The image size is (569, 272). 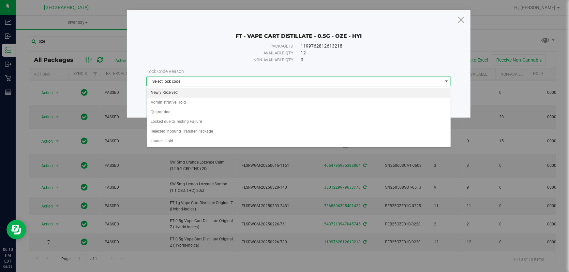 What do you see at coordinates (298, 141) in the screenshot?
I see `li: Launch Hold` at bounding box center [298, 141].